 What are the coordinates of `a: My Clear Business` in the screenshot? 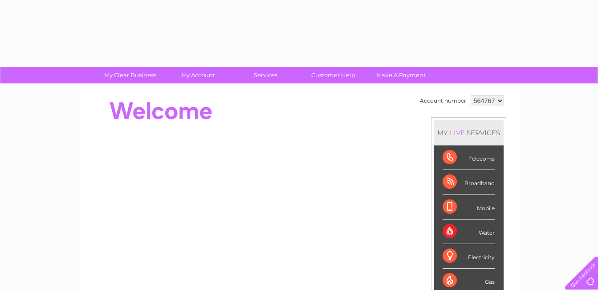 It's located at (130, 75).